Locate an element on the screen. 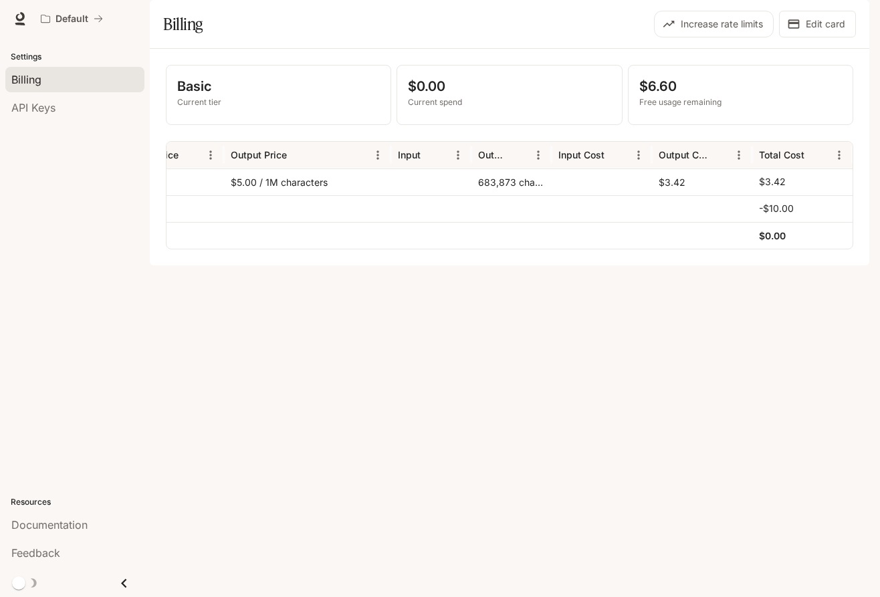  button: Increase rate limits is located at coordinates (713, 24).